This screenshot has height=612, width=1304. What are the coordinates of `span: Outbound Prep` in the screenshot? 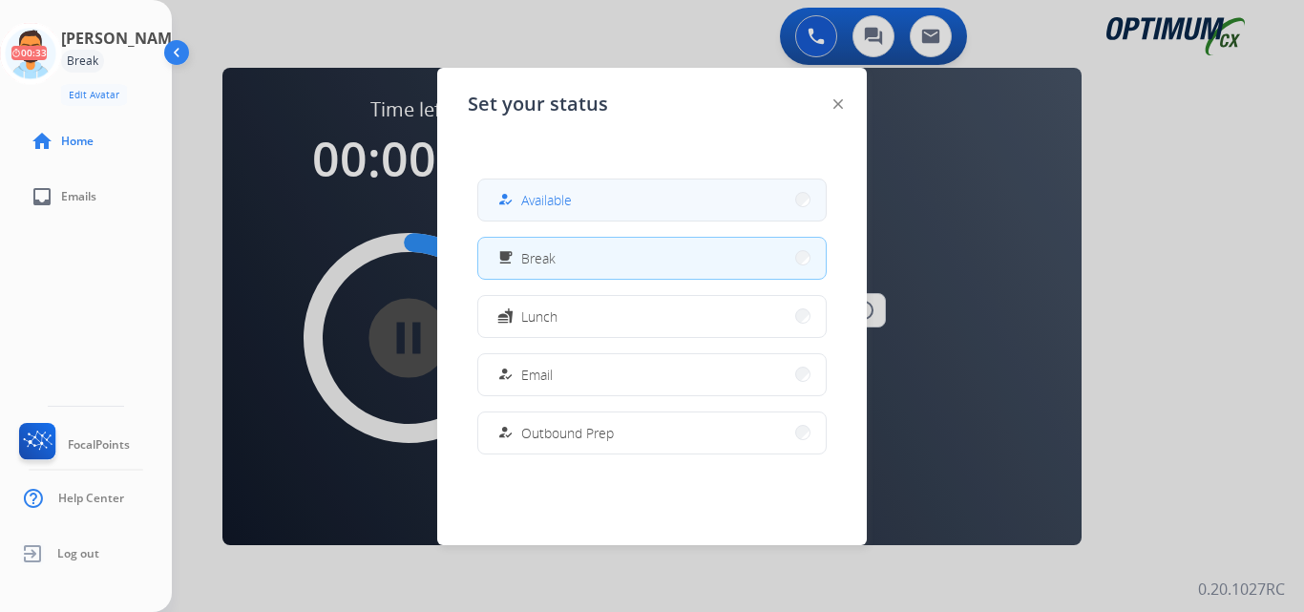 It's located at (567, 432).